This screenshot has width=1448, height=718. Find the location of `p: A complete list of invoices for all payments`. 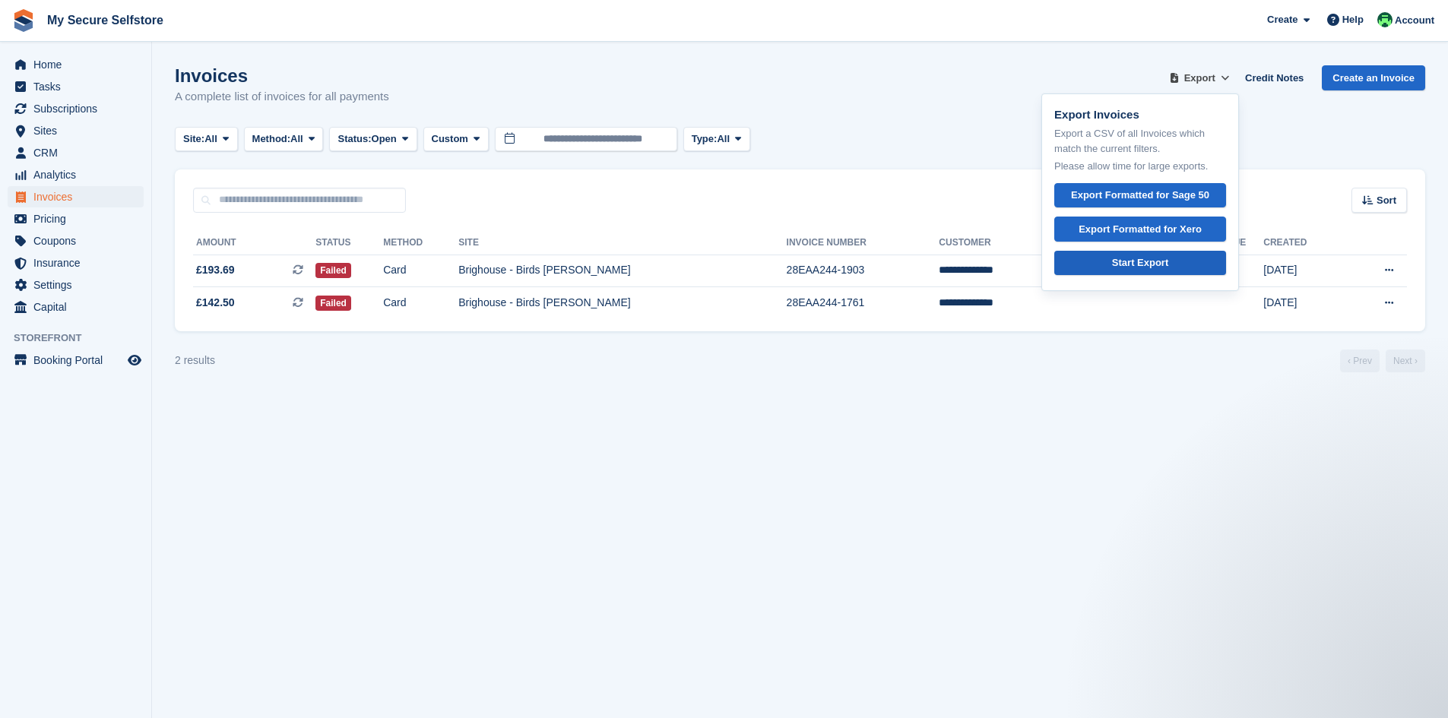

p: A complete list of invoices for all payments is located at coordinates (282, 97).